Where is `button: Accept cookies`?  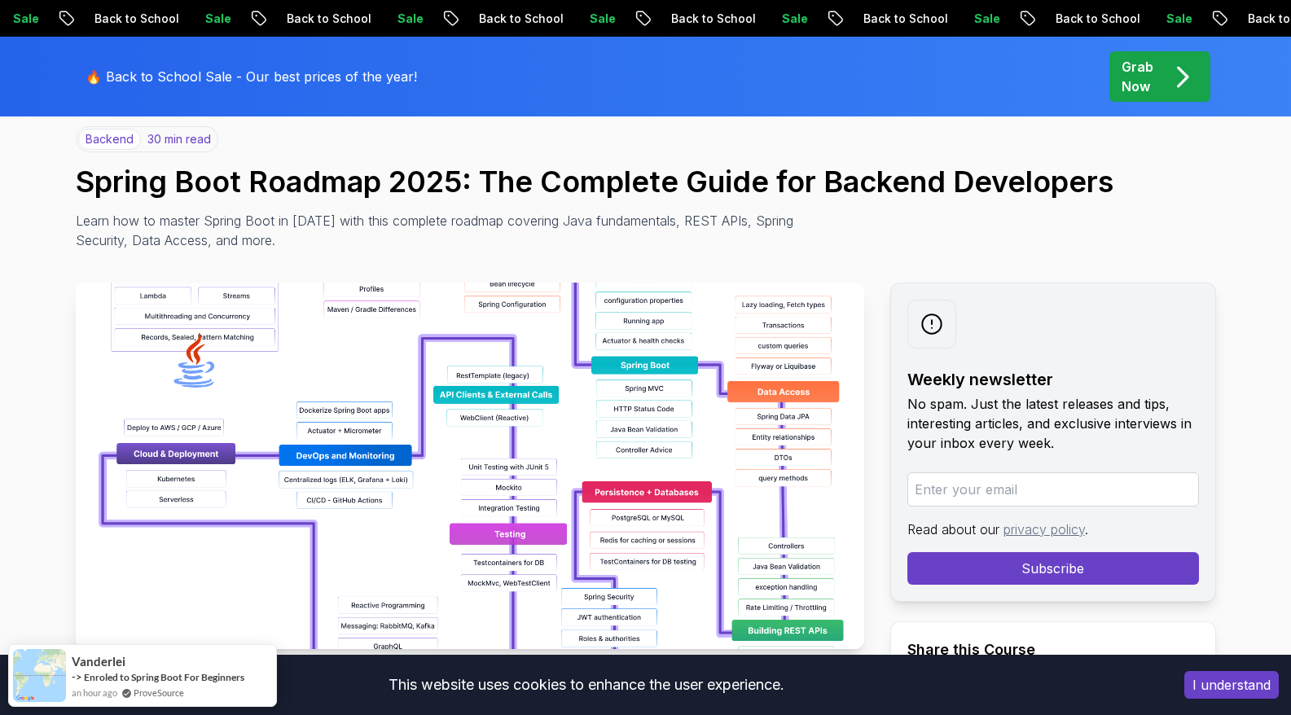
button: Accept cookies is located at coordinates (1231, 685).